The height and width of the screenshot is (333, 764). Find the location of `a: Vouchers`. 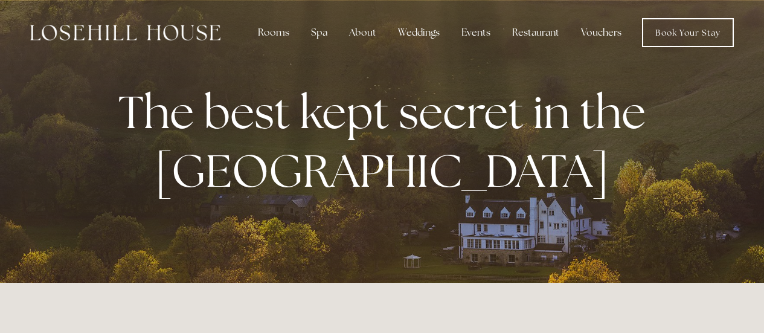

a: Vouchers is located at coordinates (601, 33).